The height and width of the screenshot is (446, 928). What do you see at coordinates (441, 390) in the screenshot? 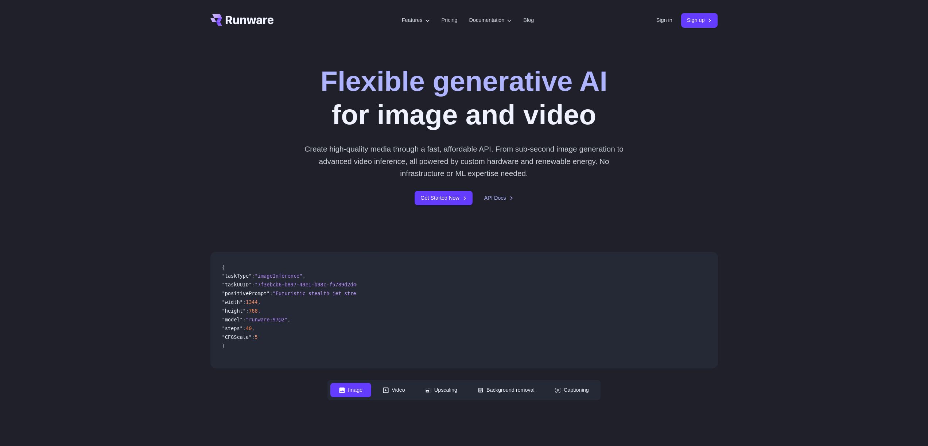
I see `button: Upscaling` at bounding box center [441, 390].